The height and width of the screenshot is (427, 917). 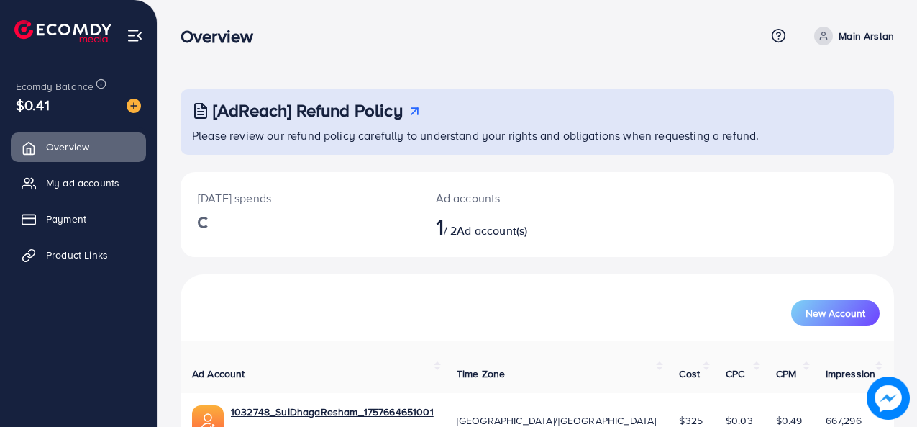 What do you see at coordinates (508, 226) in the screenshot?
I see `h2: / 2` at bounding box center [508, 226].